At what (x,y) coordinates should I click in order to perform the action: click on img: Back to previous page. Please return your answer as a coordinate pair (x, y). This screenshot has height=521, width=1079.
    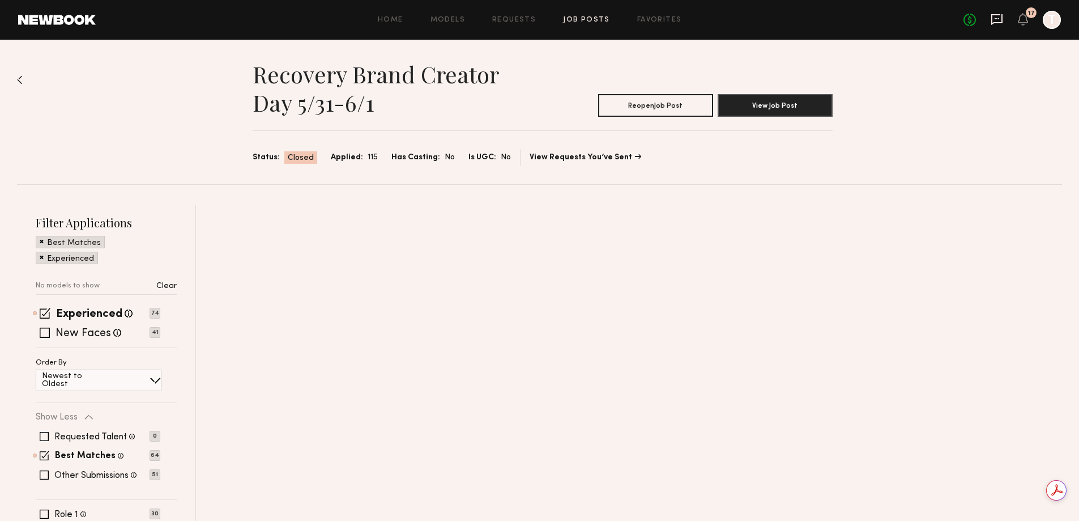
    Looking at the image, I should click on (20, 80).